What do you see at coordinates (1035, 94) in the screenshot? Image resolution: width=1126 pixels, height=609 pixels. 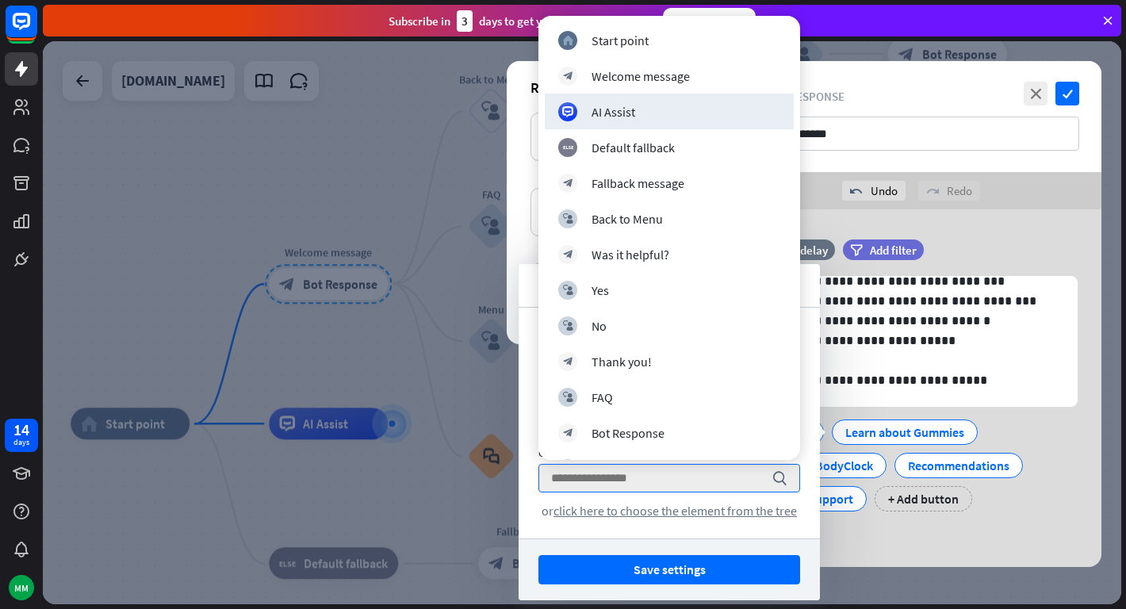 I see `i: close` at bounding box center [1035, 94].